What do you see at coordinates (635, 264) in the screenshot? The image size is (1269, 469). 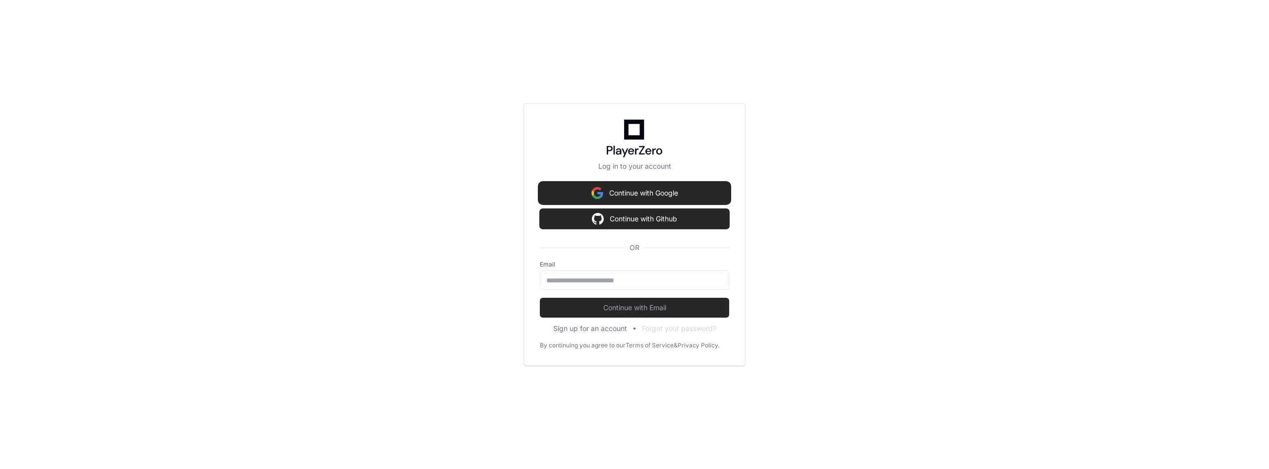 I see `label: Email` at bounding box center [635, 264].